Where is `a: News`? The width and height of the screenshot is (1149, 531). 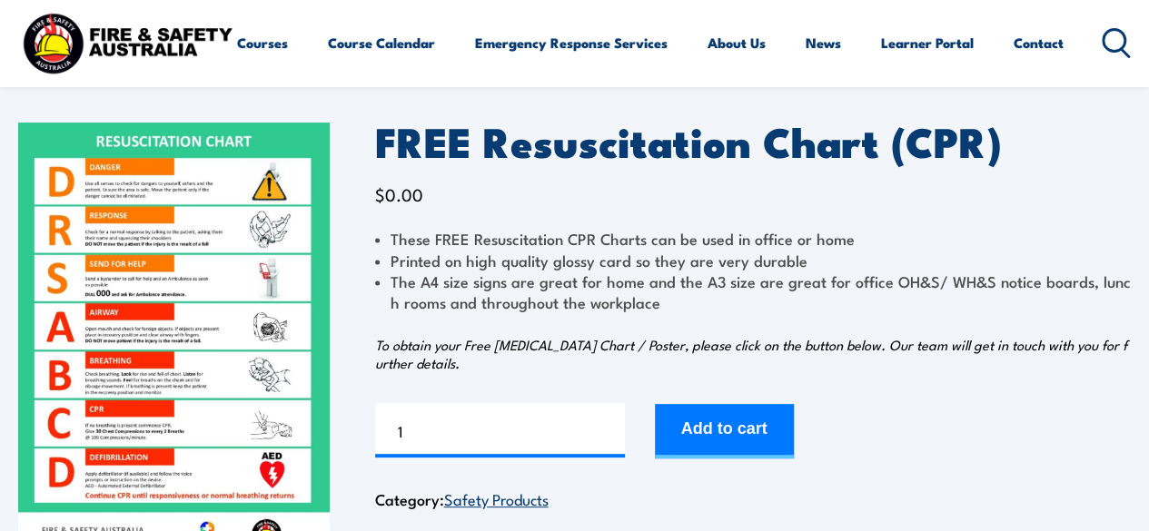 a: News is located at coordinates (823, 43).